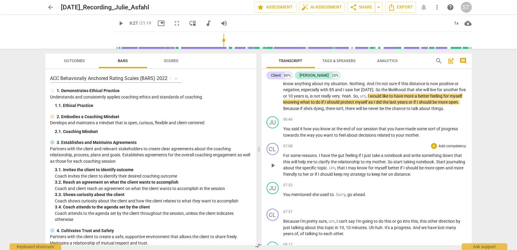 Image resolution: width=517 pixels, height=250 pixels. I want to click on span: write, so click(417, 155).